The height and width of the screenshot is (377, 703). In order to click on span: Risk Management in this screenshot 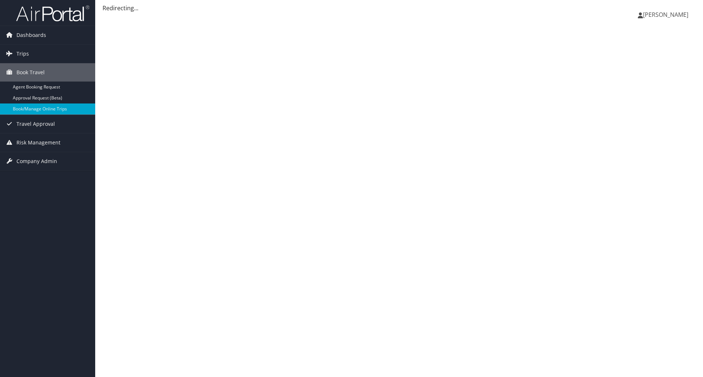, I will do `click(38, 143)`.